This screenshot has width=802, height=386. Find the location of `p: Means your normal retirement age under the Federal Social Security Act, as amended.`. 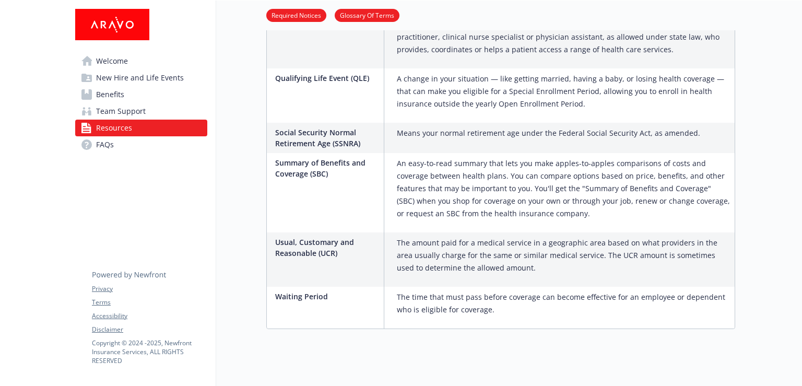

p: Means your normal retirement age under the Federal Social Security Act, as amended. is located at coordinates (548, 133).